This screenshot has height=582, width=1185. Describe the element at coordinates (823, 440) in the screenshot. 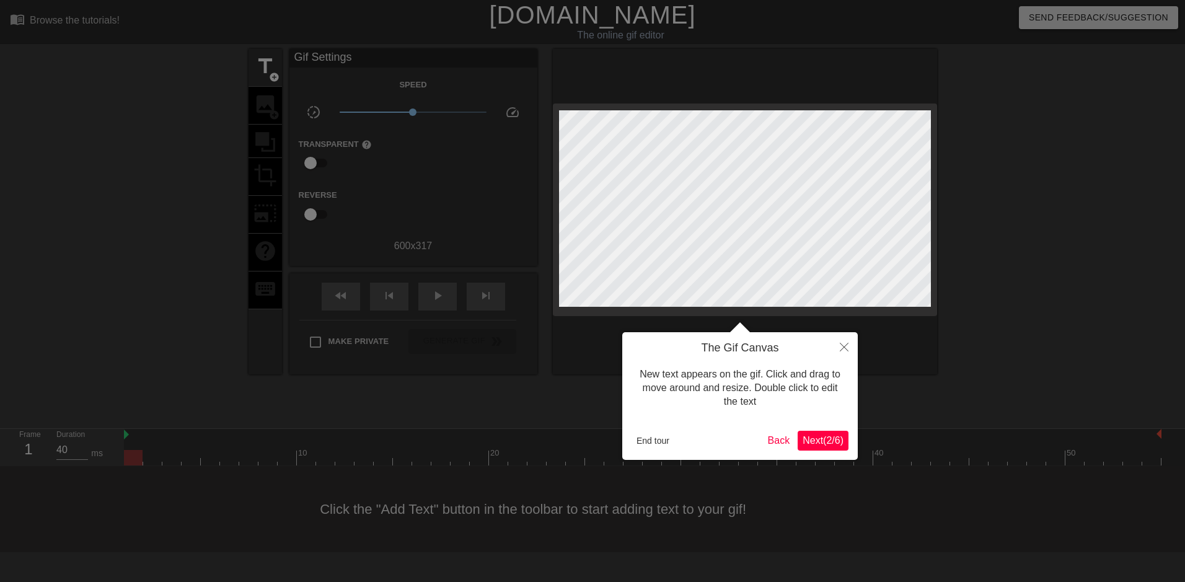

I see `span: Next ( 2 / 6 )` at that location.